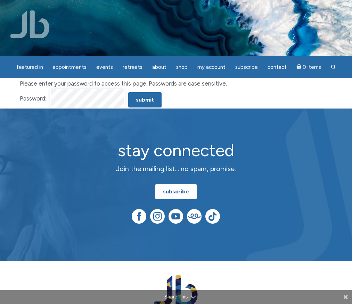 The image size is (352, 304). I want to click on a: Retreats, so click(132, 67).